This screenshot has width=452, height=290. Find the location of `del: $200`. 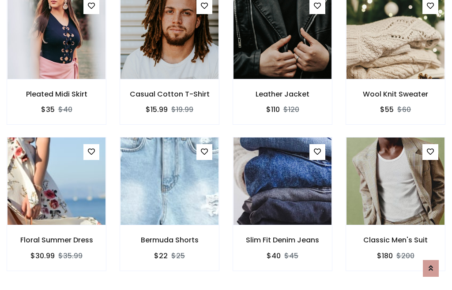

del: $200 is located at coordinates (405, 256).